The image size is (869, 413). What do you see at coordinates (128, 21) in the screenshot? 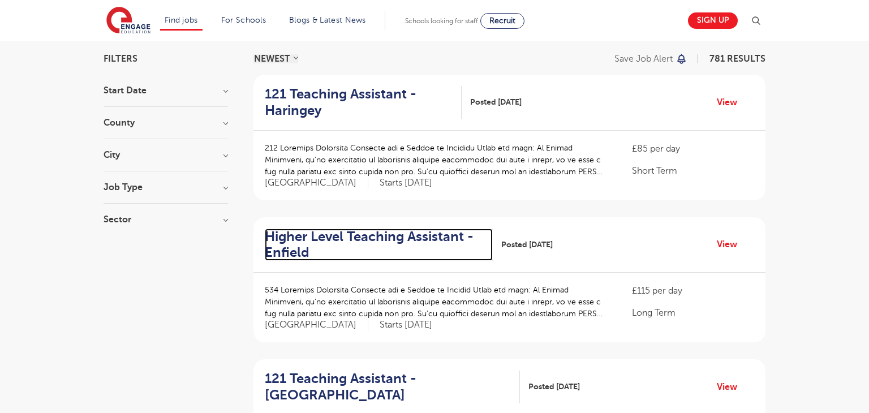
I see `img: Engage Education` at bounding box center [128, 21].